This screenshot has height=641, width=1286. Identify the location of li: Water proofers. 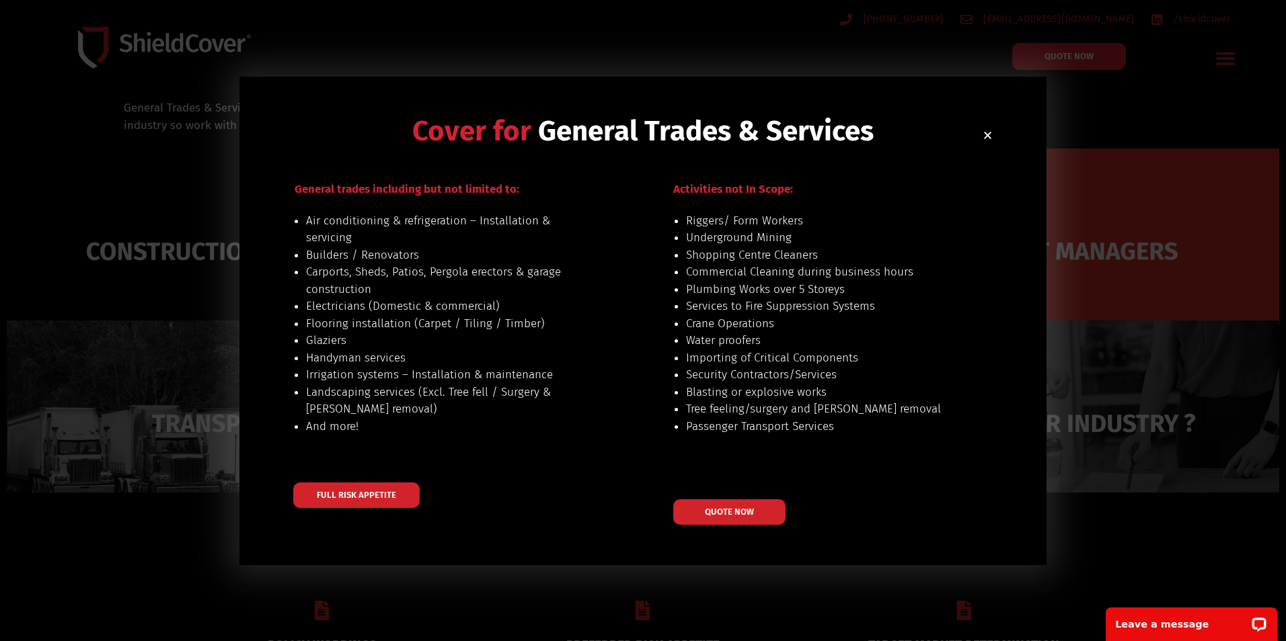
(826, 341).